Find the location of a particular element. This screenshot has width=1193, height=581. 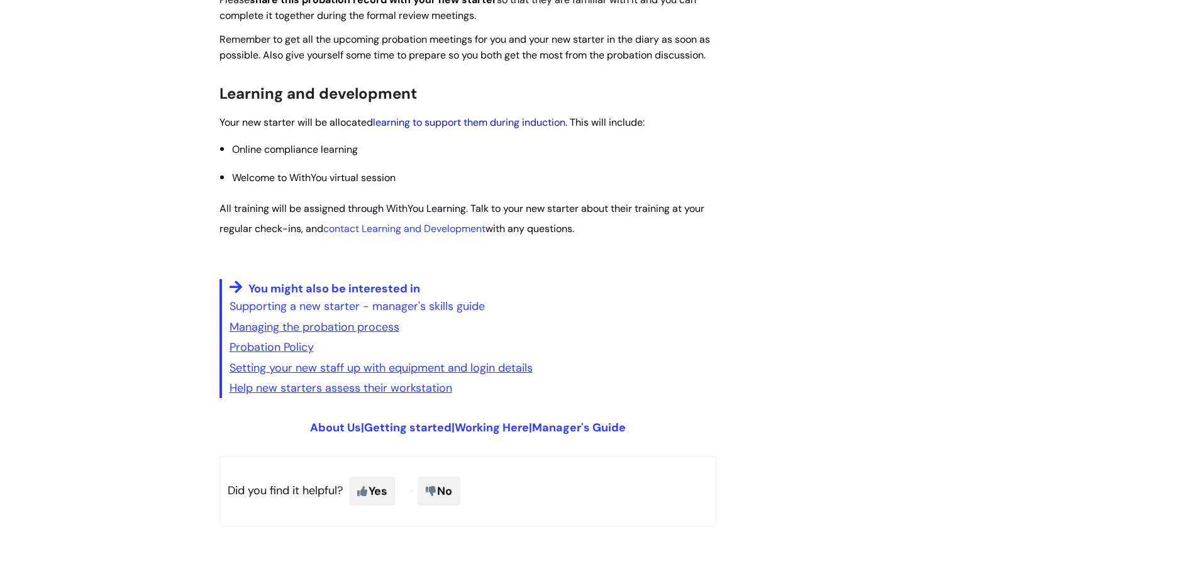

span: Yes is located at coordinates (372, 491).